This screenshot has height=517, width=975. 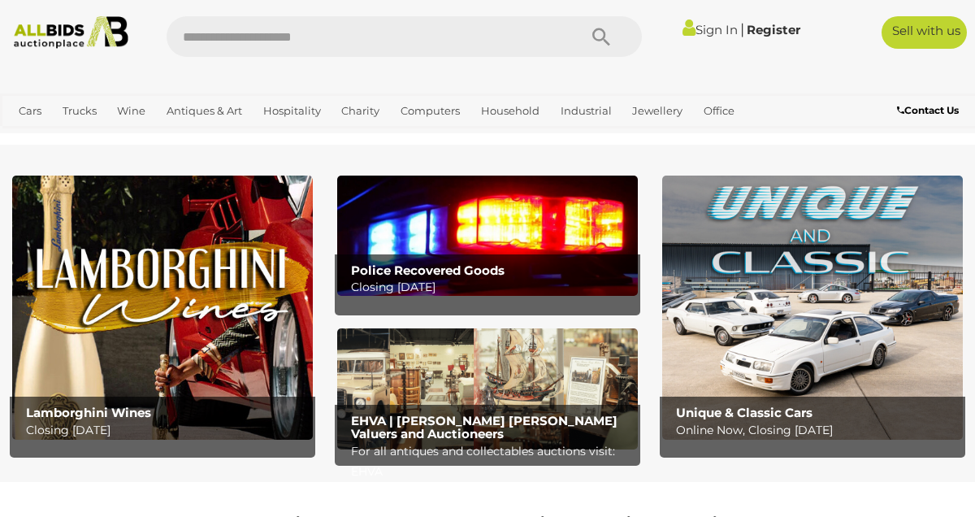 I want to click on a: Register, so click(x=773, y=29).